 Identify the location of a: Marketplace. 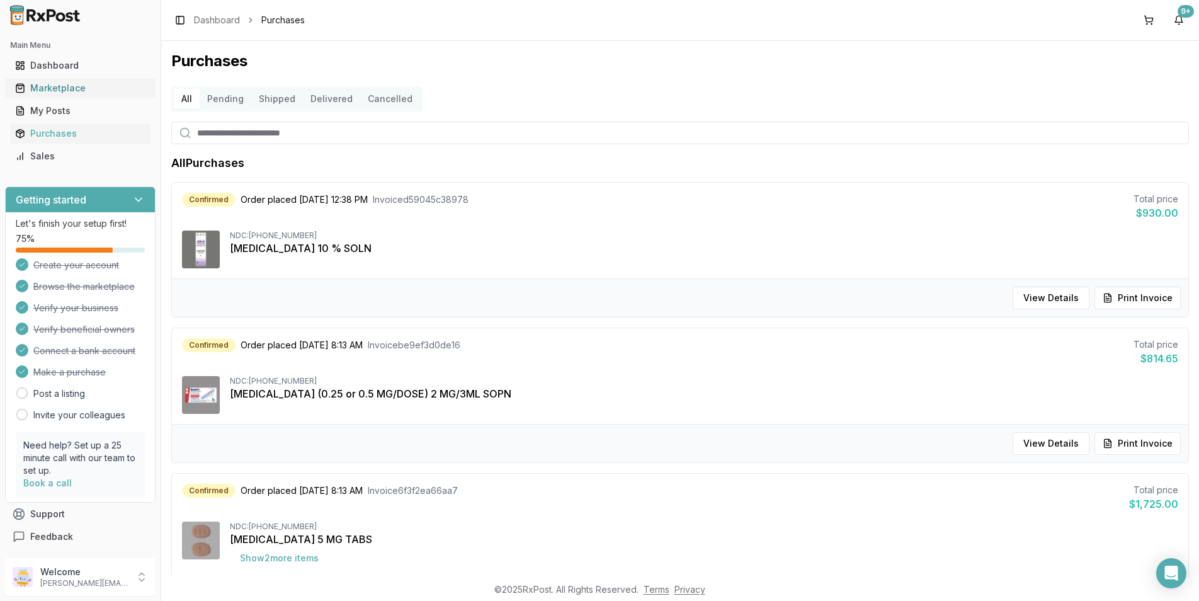
(80, 88).